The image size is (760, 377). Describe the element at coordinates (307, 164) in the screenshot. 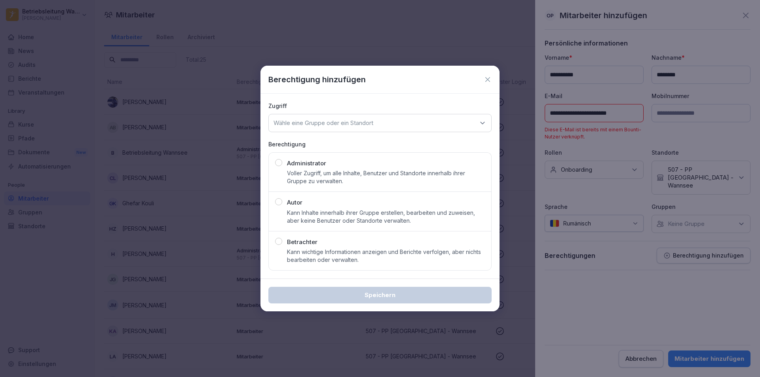

I see `p: Administrator` at that location.